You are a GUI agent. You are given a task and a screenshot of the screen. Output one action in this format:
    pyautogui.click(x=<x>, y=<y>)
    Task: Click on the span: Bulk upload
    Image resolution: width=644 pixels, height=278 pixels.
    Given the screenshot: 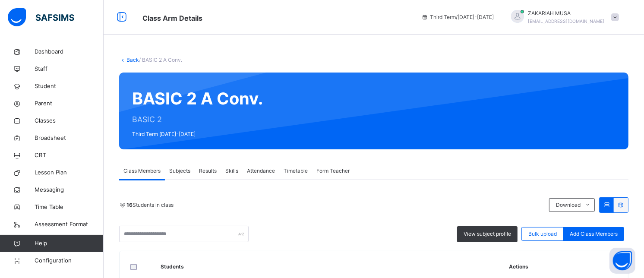 What is the action you would take?
    pyautogui.click(x=543, y=234)
    